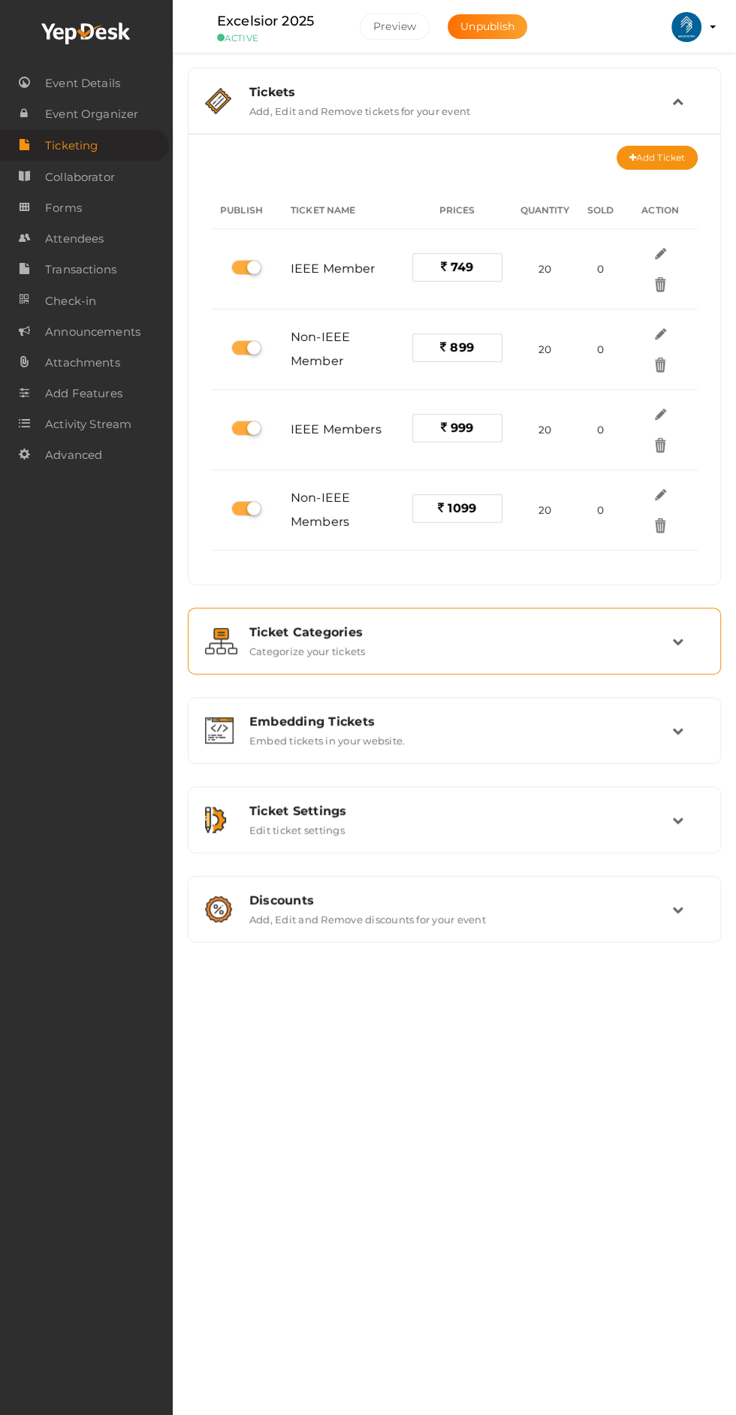 This screenshot has width=736, height=1415. Describe the element at coordinates (265, 21) in the screenshot. I see `label: Excelsior 2025` at that location.